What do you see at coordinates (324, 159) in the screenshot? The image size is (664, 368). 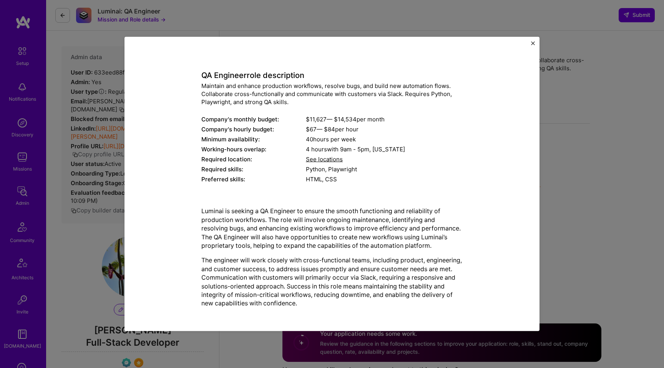 I see `span: See locations` at bounding box center [324, 159].